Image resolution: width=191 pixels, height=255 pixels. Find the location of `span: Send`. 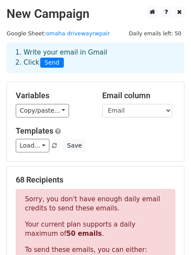

span: Send is located at coordinates (52, 63).